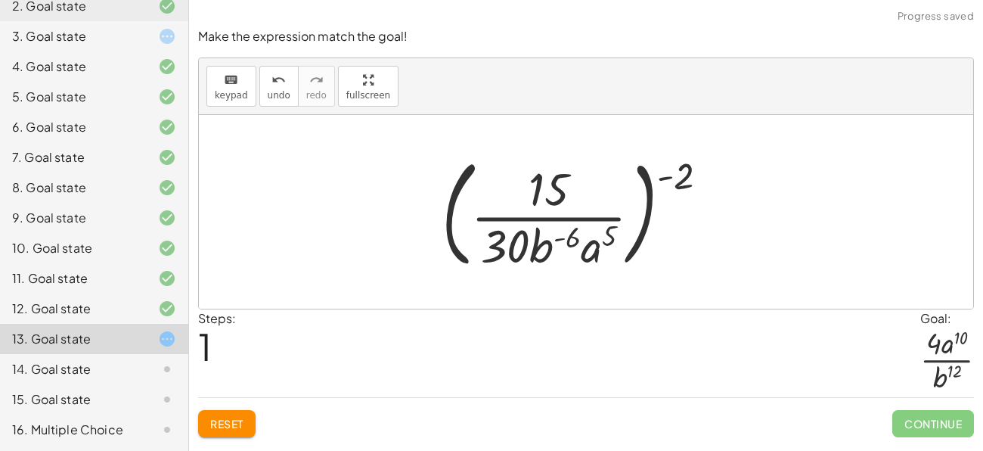 This screenshot has height=451, width=983. Describe the element at coordinates (73, 97) in the screenshot. I see `div: 5. Goal state` at that location.